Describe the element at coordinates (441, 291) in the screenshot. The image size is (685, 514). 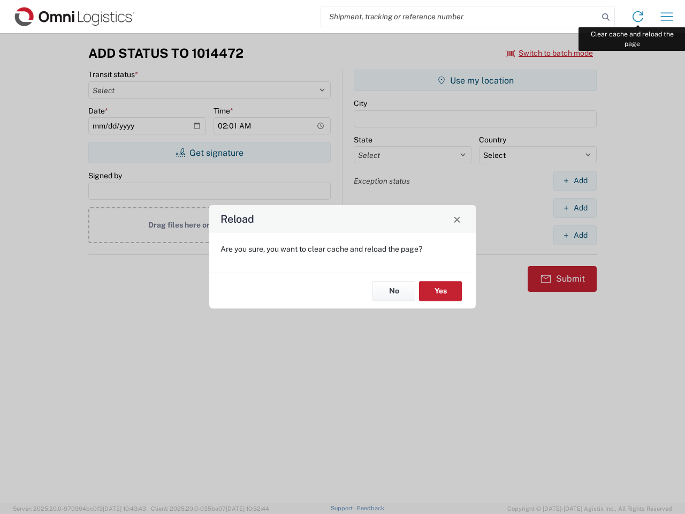
I see `button: Yes` at that location.